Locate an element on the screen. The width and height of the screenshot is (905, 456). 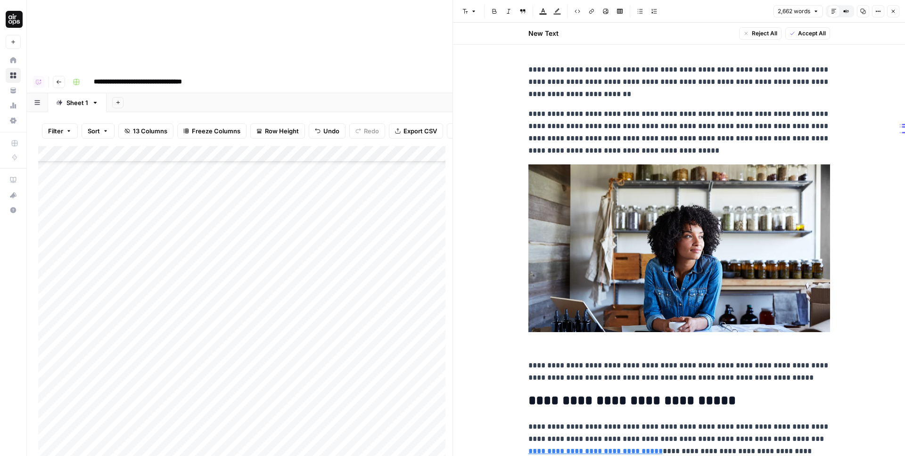
a: Your Data is located at coordinates (13, 90).